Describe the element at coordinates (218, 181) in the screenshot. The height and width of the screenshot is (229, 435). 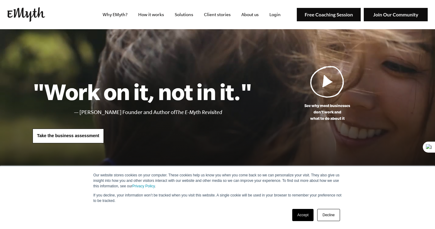
I see `p: Our website stores cookies on your computer. These cookies help us know you when you come back so...` at that location.